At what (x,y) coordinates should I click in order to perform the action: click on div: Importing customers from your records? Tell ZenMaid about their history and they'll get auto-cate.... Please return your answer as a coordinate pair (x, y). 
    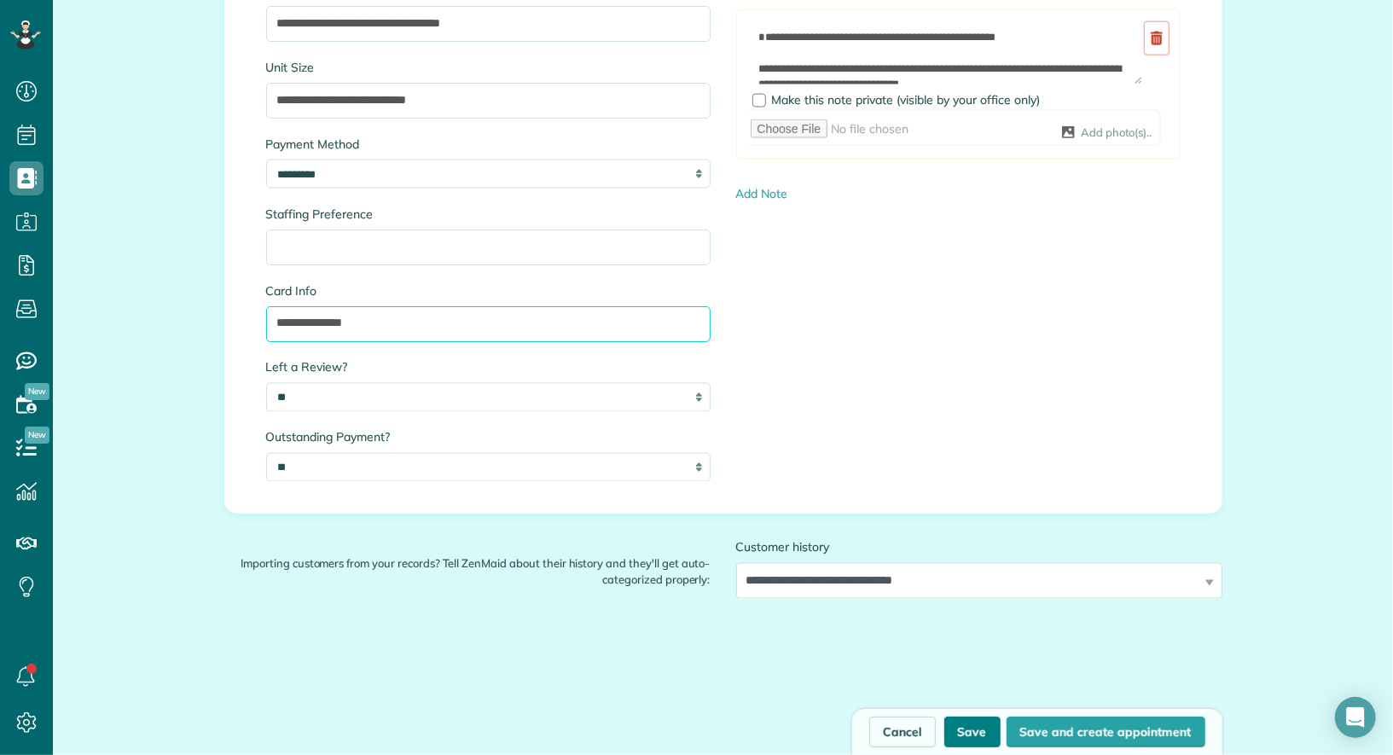
    Looking at the image, I should click on (467, 564).